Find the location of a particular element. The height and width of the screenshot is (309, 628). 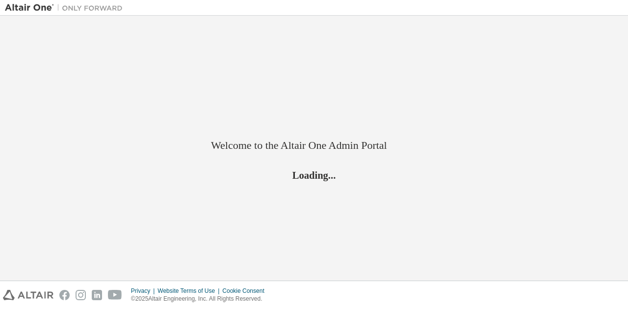

div: Cookie Consent is located at coordinates (246, 291).